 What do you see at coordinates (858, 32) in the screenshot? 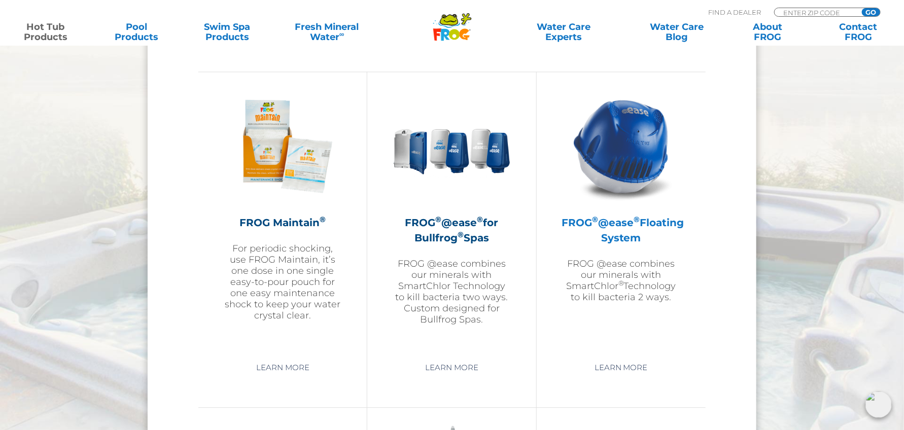
I see `a: ContactFROG` at bounding box center [858, 32].